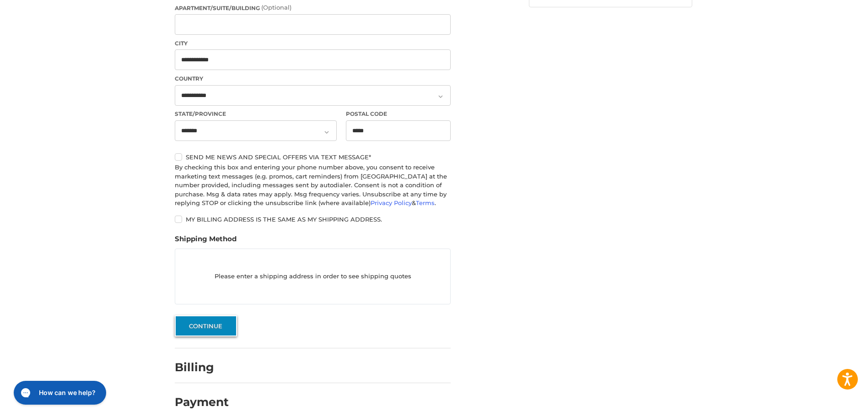  I want to click on button: Gorgias live chat, so click(51, 15).